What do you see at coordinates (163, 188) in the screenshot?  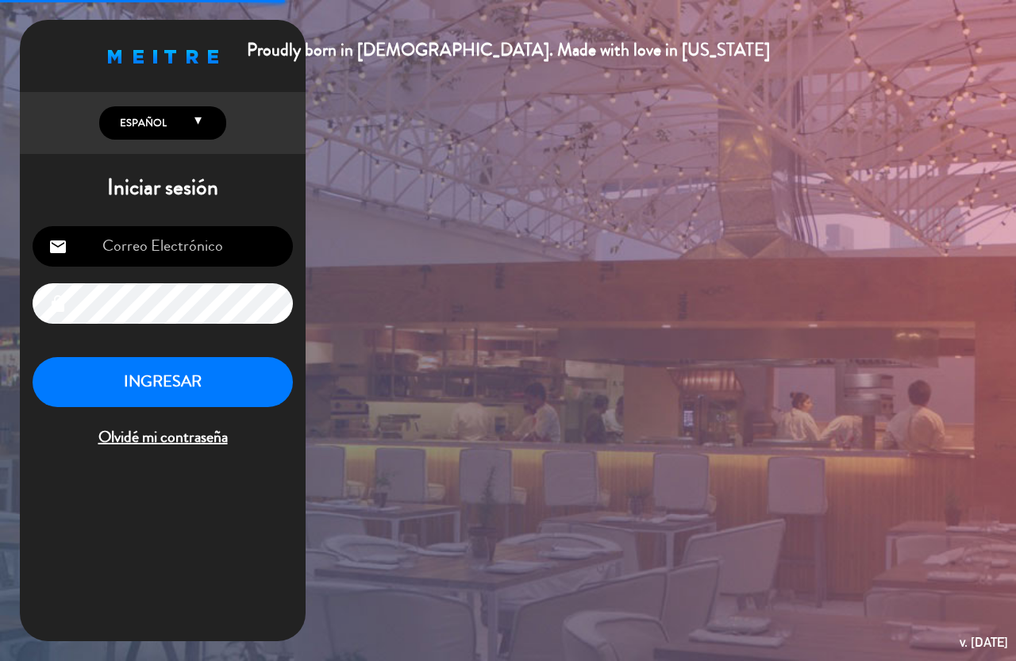 I see `h1: Iniciar sesión` at bounding box center [163, 188].